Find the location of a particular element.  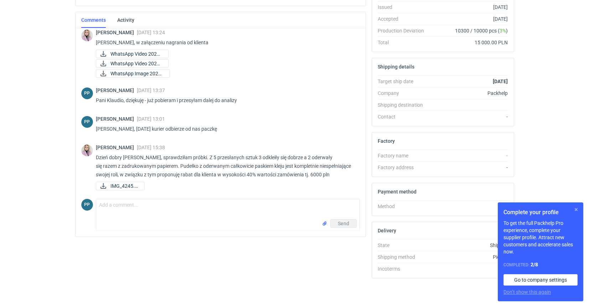

div: Shipped is located at coordinates (469, 245).